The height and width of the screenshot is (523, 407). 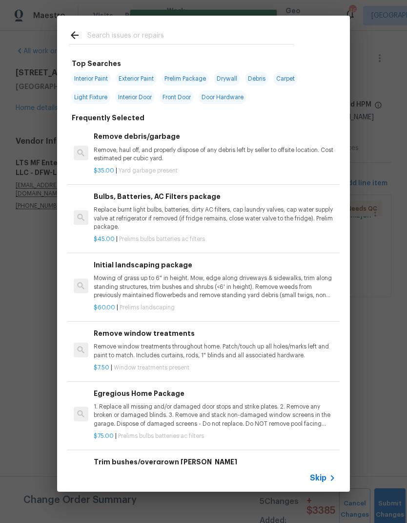 I want to click on p: Remove window treatments throughout home. Patch/touch up all holes/marks left and paint to match...., so click(x=215, y=351).